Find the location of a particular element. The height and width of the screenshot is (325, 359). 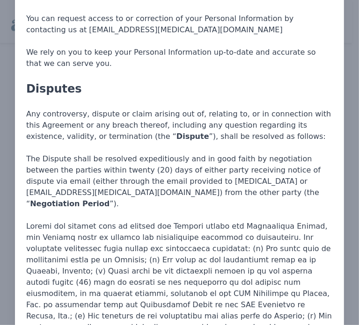

b: Negotiation Period is located at coordinates (70, 204).